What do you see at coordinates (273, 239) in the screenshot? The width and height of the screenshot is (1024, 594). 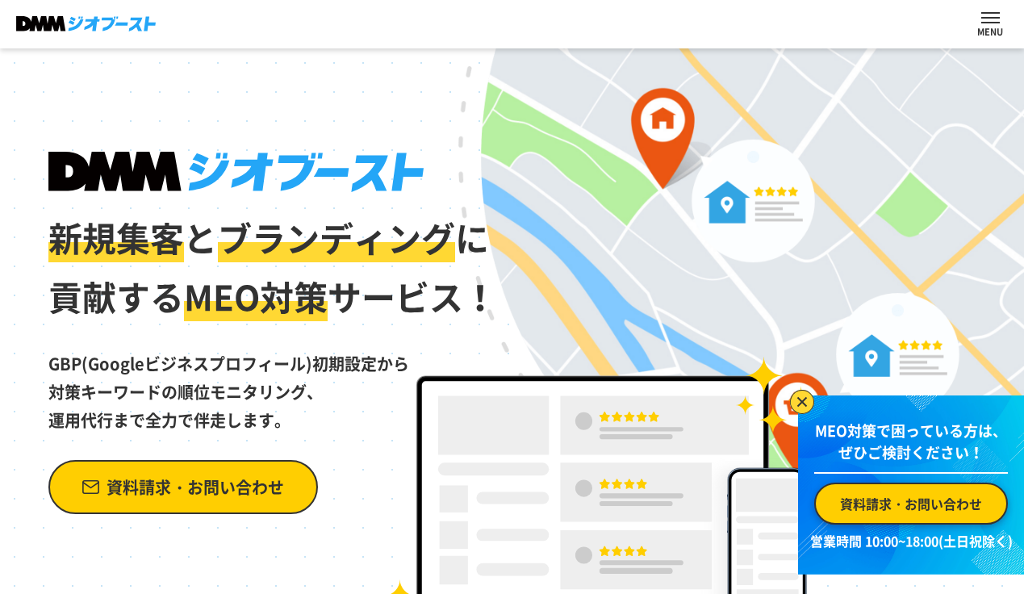 I see `h1: と に 貢献する サービス！` at bounding box center [273, 239].